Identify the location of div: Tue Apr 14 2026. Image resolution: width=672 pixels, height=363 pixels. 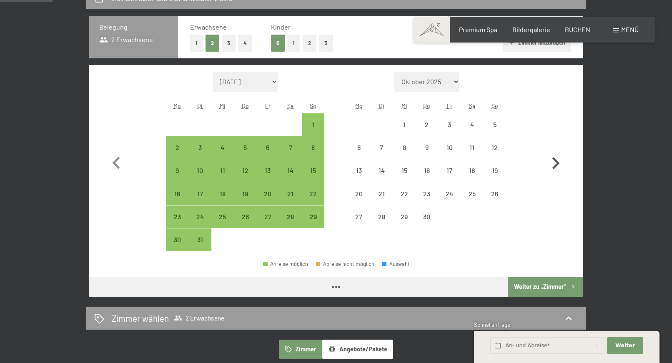
(381, 170).